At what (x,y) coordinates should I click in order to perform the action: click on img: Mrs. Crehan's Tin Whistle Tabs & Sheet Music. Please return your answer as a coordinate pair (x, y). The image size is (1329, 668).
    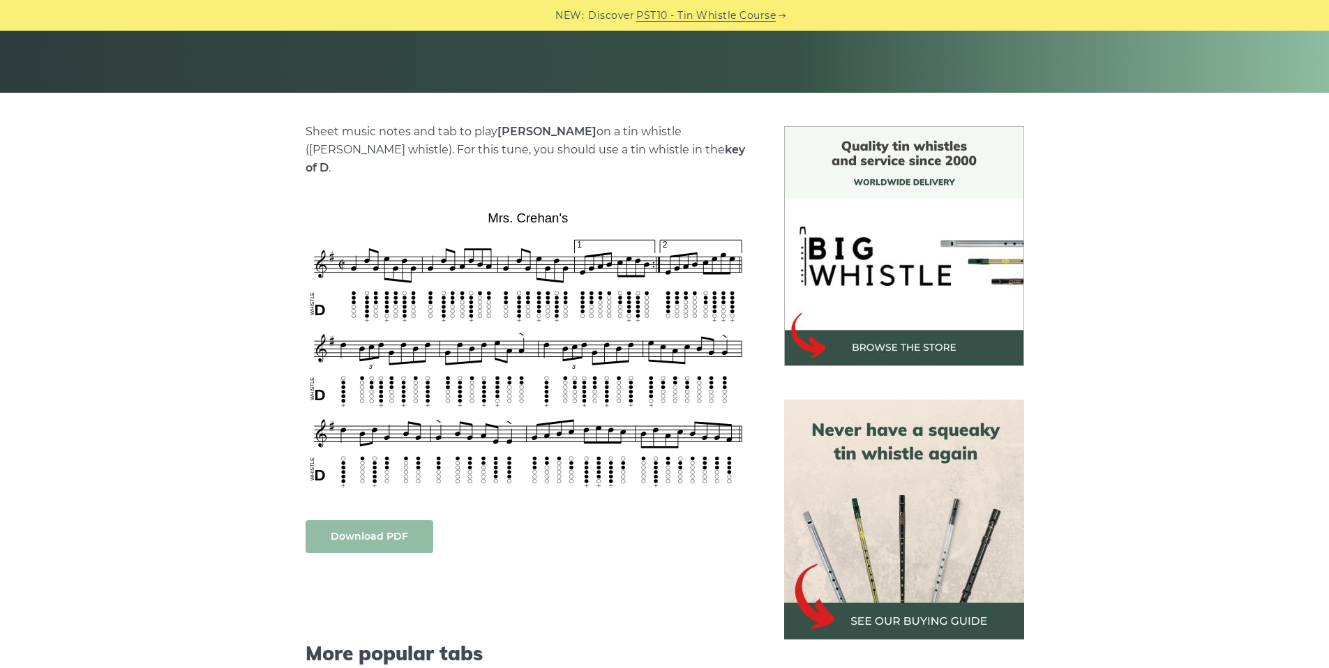
    Looking at the image, I should click on (528, 349).